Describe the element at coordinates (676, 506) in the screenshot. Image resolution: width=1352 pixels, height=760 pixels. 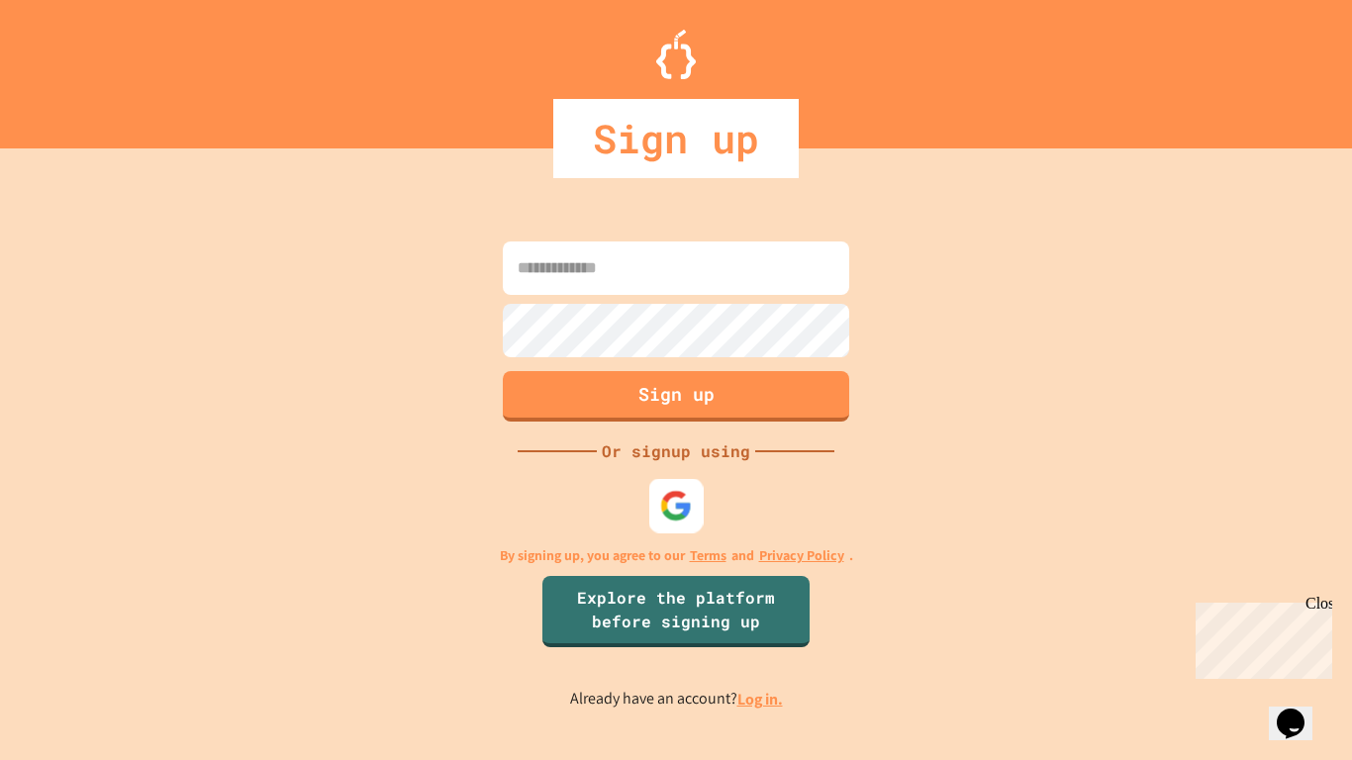
I see `img: google-icon.svg` at that location.